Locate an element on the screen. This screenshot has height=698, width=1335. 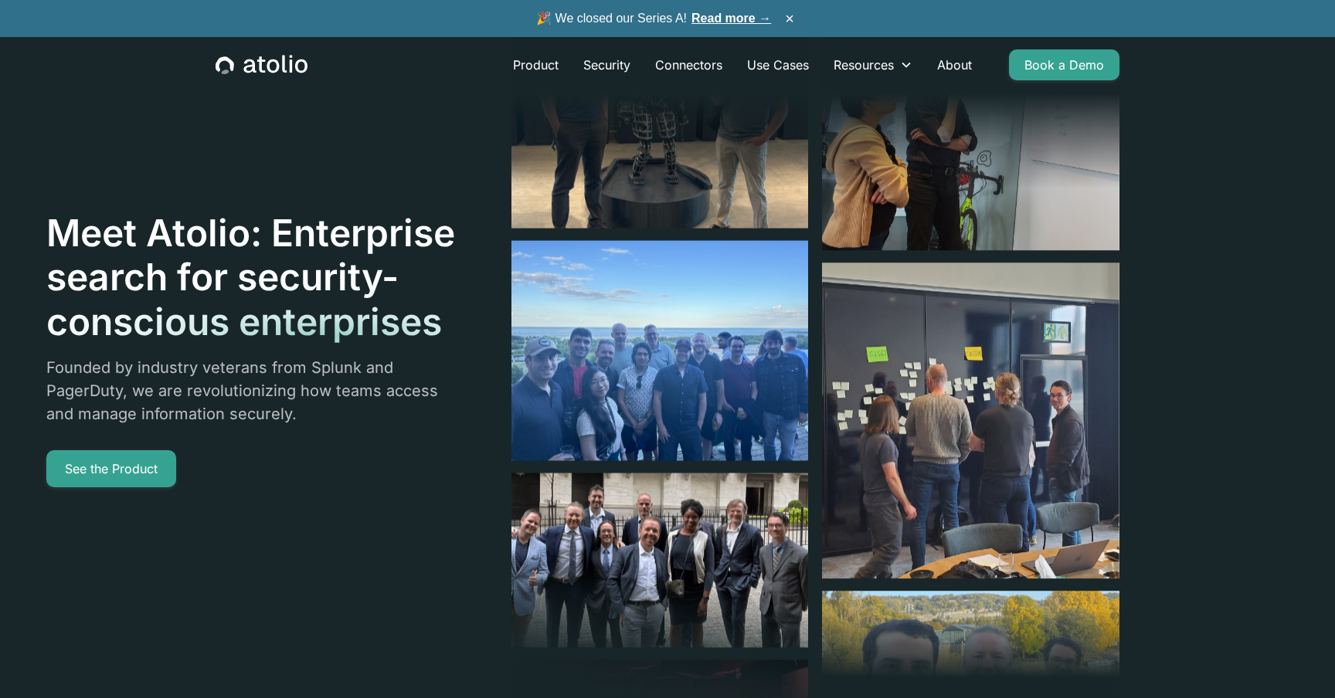
a: Product is located at coordinates (535, 65).